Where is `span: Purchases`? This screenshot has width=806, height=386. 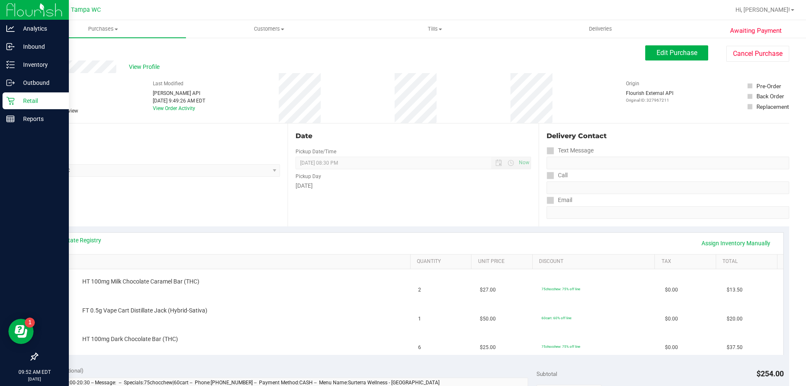 span: Purchases is located at coordinates (103, 29).